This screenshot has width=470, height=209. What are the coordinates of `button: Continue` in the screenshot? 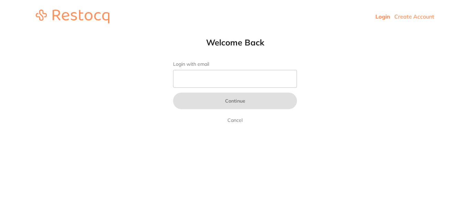 It's located at (235, 101).